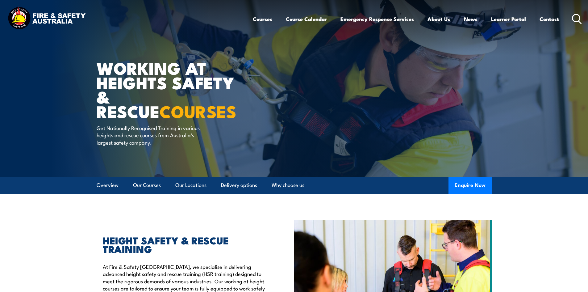 The width and height of the screenshot is (588, 292). Describe the element at coordinates (377, 19) in the screenshot. I see `a: Emergency Response Services` at that location.